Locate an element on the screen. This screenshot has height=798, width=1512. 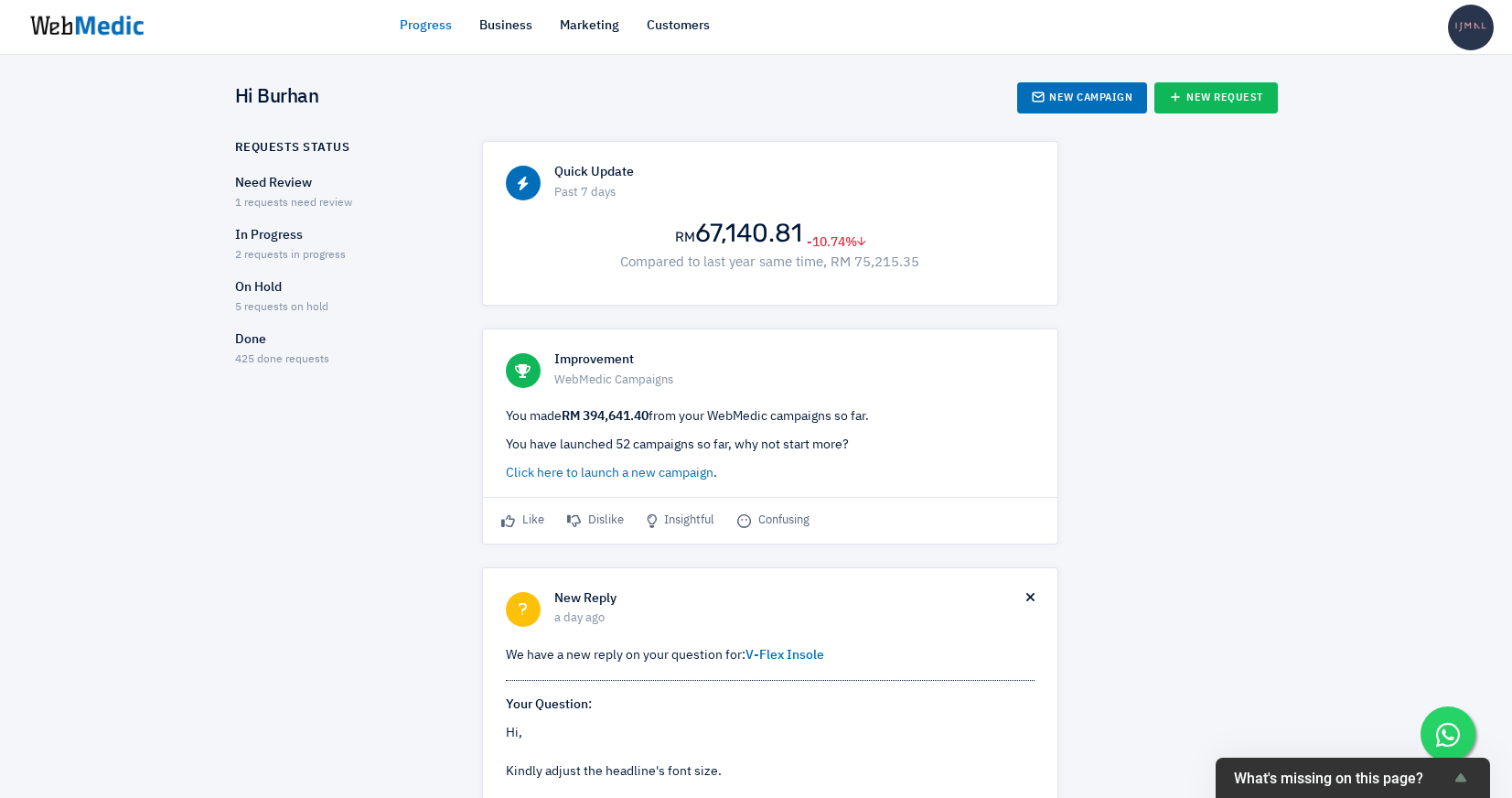
span: Confusing is located at coordinates (772, 520).